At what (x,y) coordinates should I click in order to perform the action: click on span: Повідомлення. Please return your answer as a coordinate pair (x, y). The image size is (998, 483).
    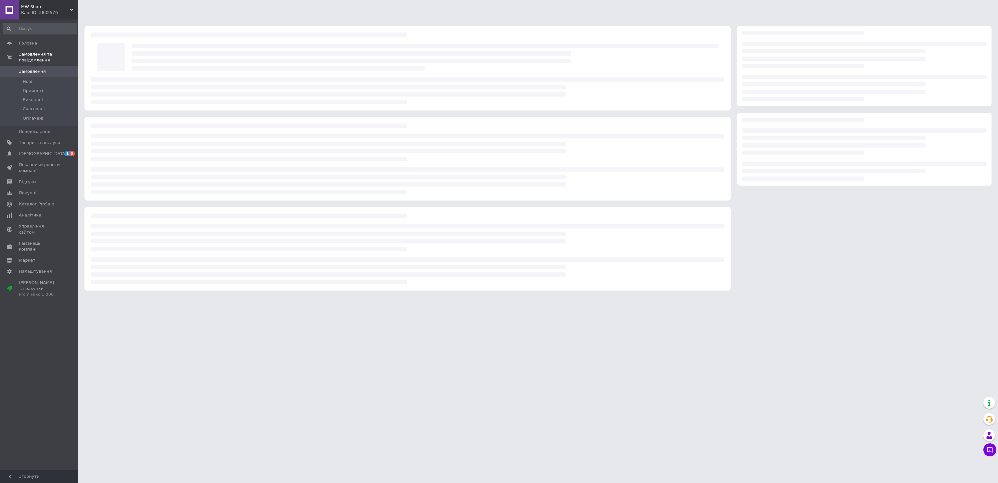
    Looking at the image, I should click on (34, 132).